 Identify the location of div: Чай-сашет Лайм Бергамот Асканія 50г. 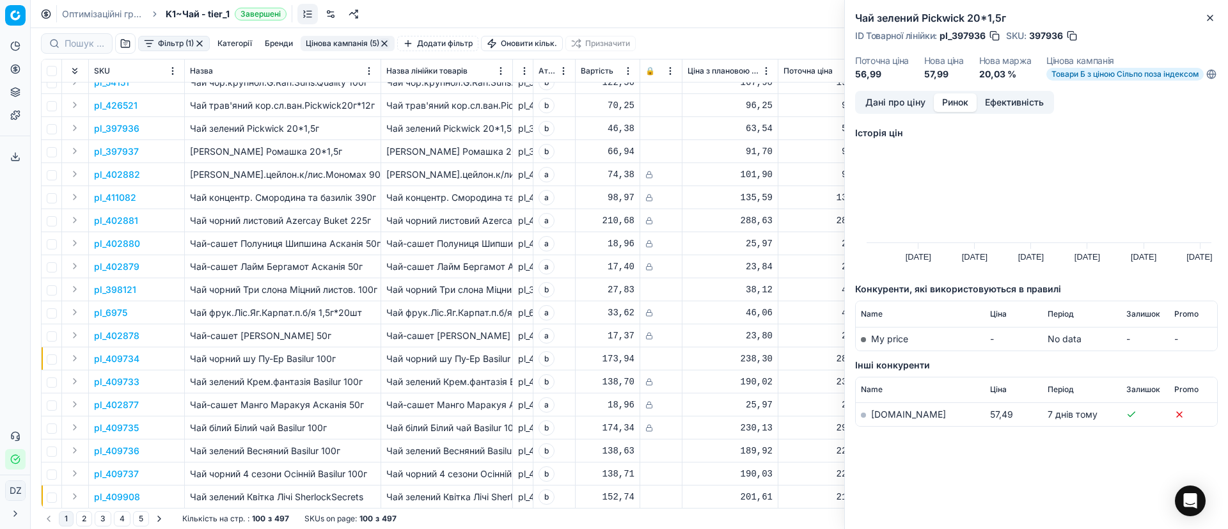
(447, 267).